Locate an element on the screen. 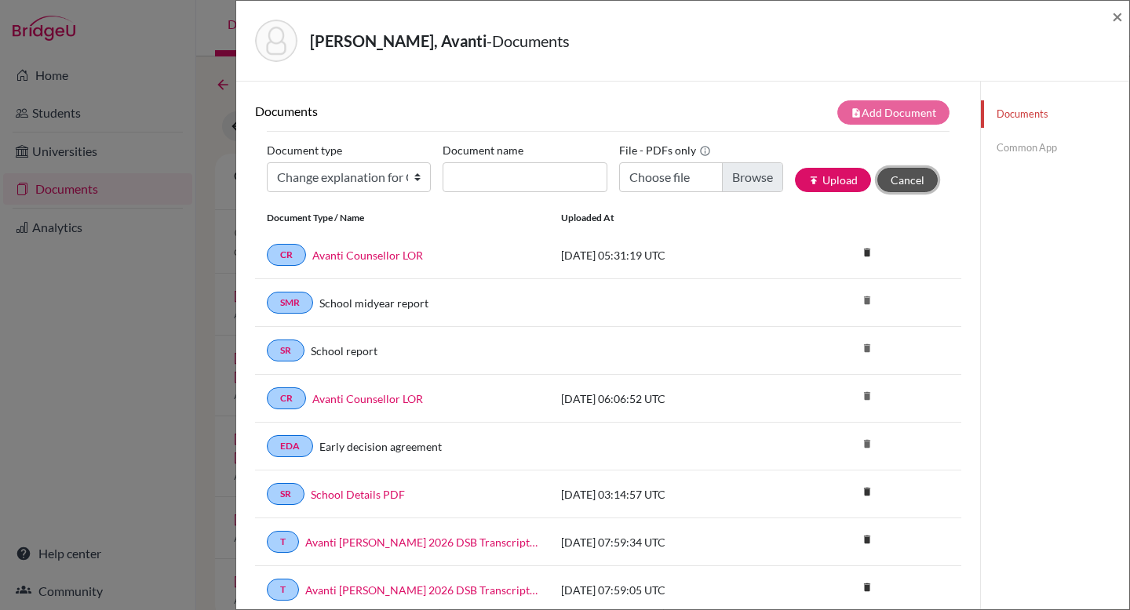  a: School midyear report is located at coordinates (373, 303).